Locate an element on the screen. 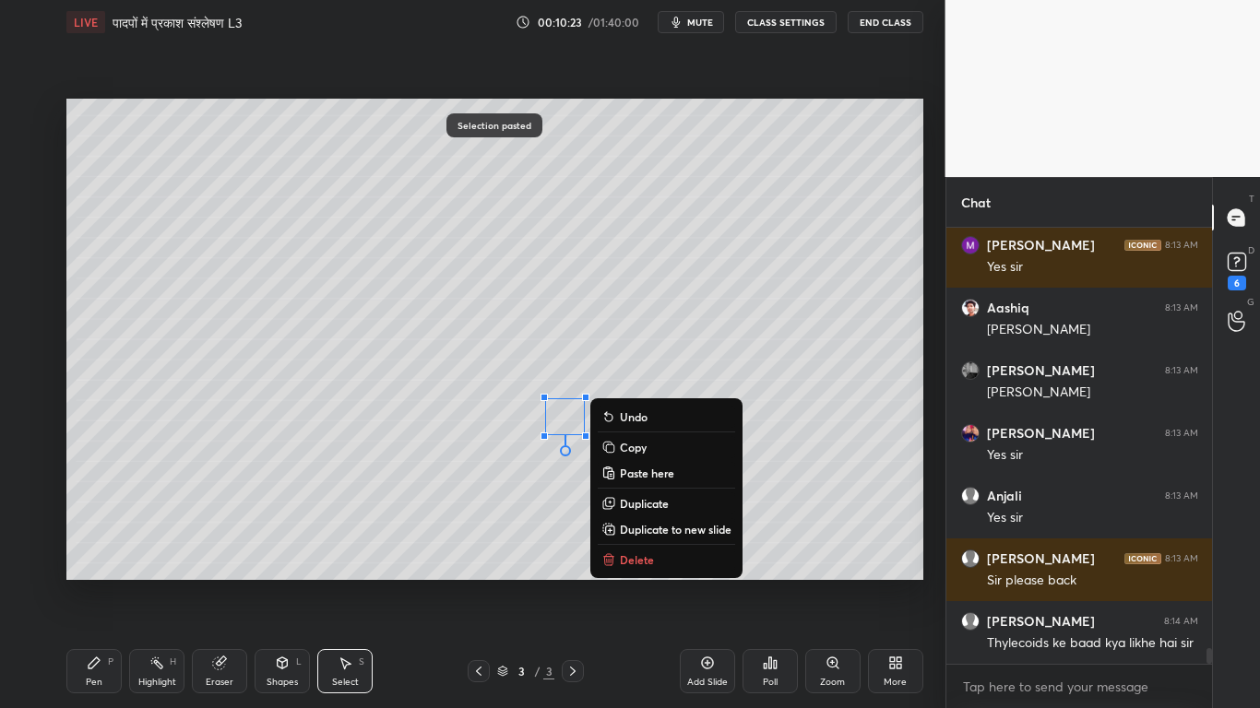 Image resolution: width=1260 pixels, height=708 pixels. button: Undo is located at coordinates (666, 417).